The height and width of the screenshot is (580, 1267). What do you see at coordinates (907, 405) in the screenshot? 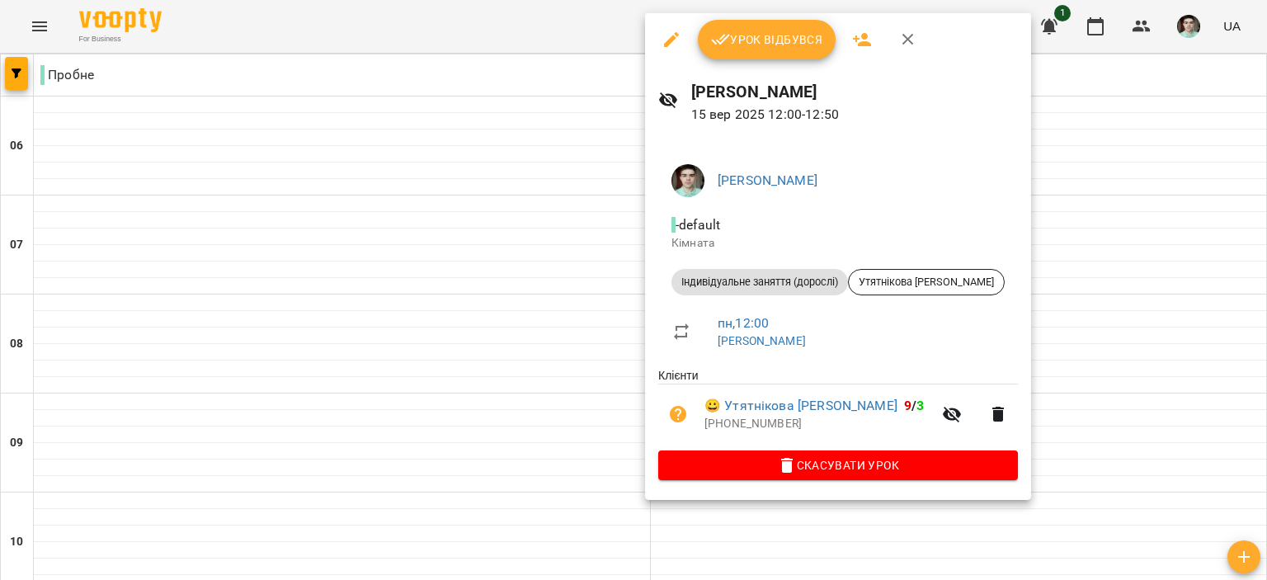
I see `span: 9` at bounding box center [907, 405].